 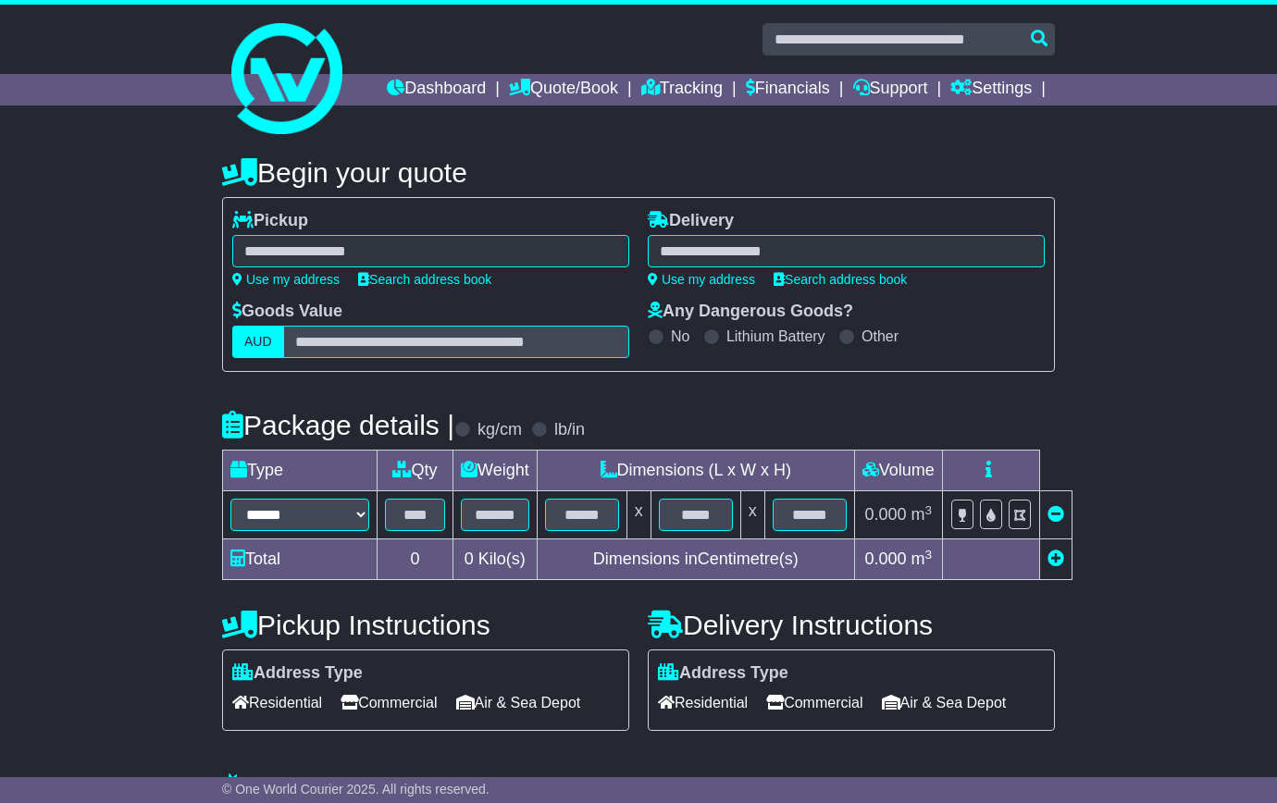 What do you see at coordinates (426, 625) in the screenshot?
I see `h4: Pickup Instructions` at bounding box center [426, 625].